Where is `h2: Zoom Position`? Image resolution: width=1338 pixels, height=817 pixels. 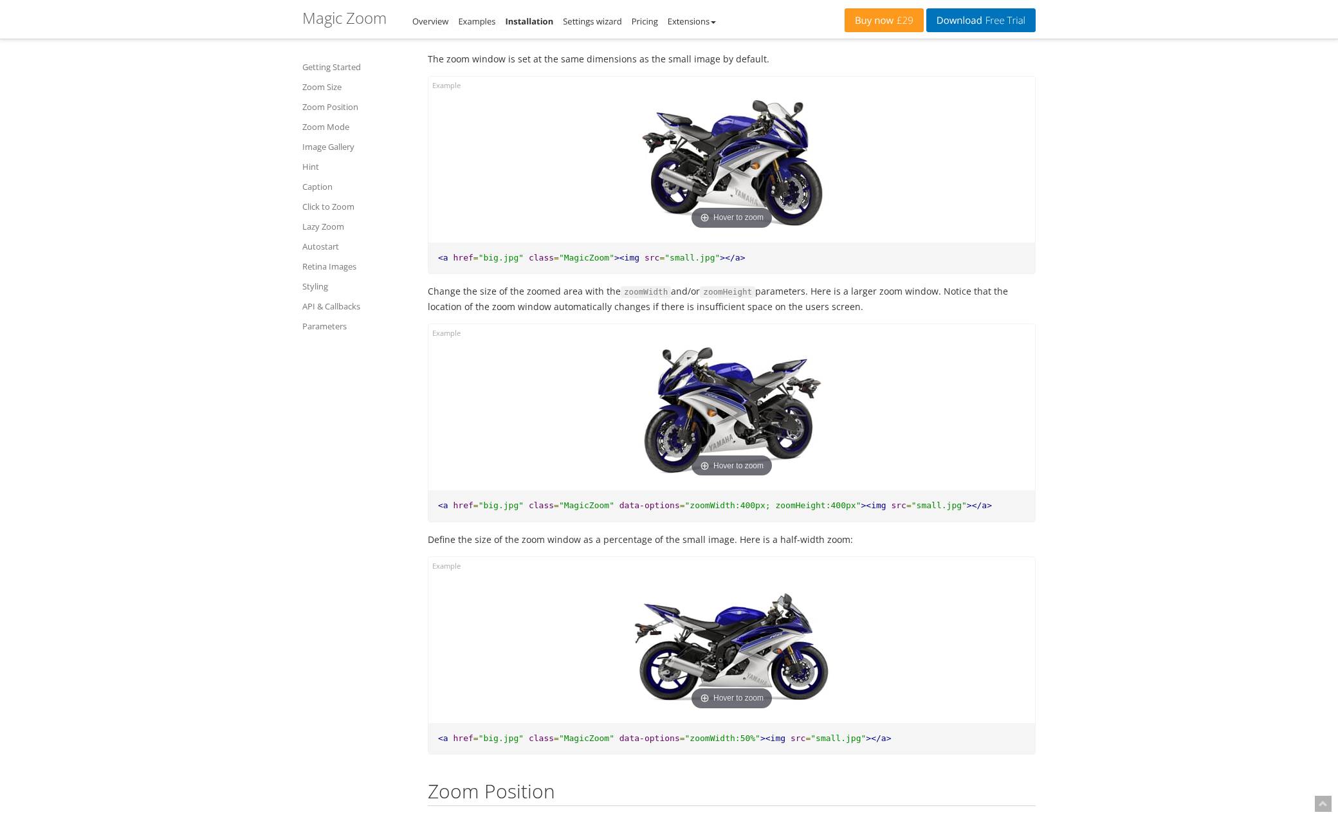
h2: Zoom Position is located at coordinates (731, 793).